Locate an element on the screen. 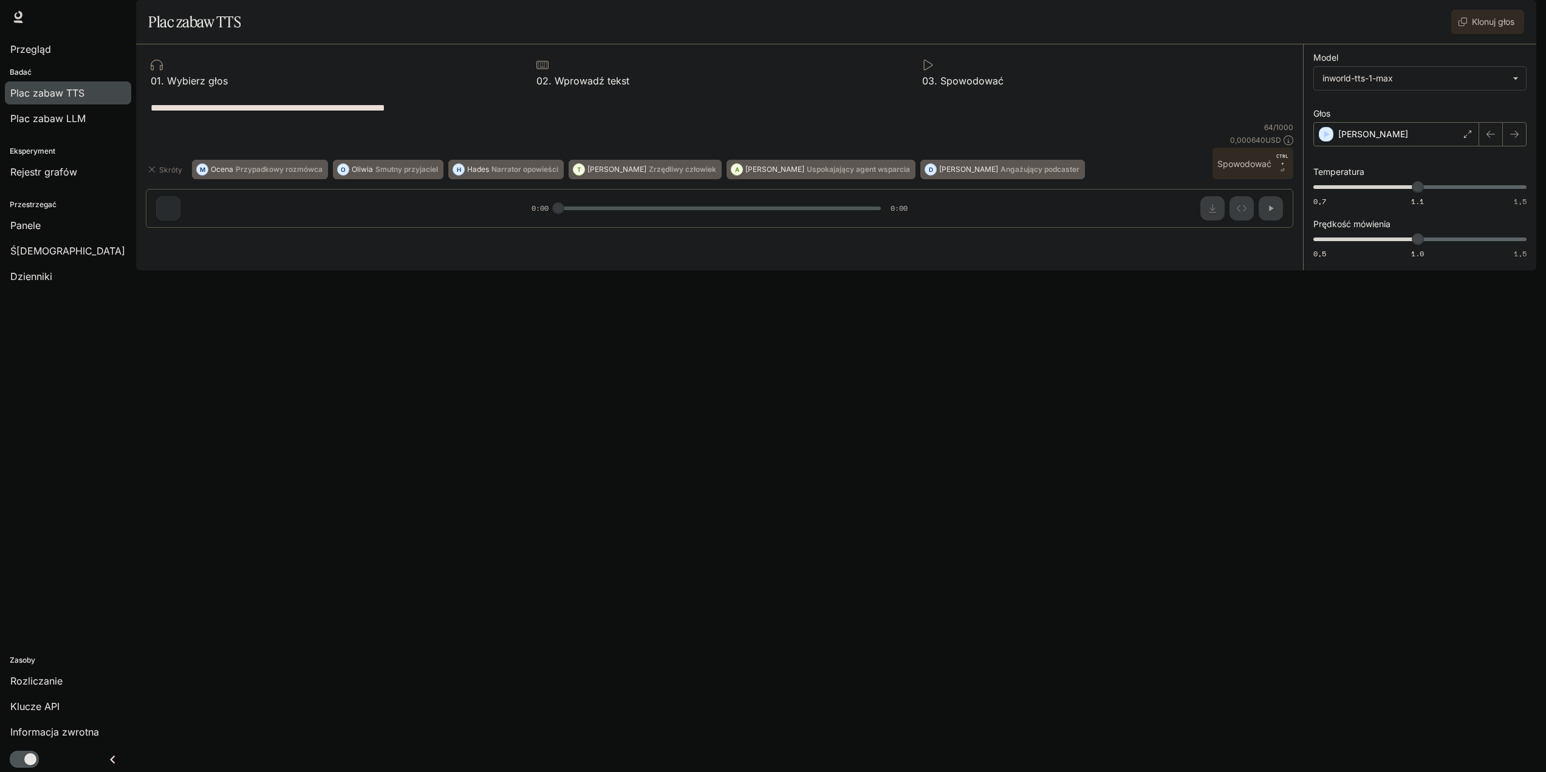 This screenshot has width=1546, height=772. button: OOliwiaSmutny przyjaciel is located at coordinates (388, 169).